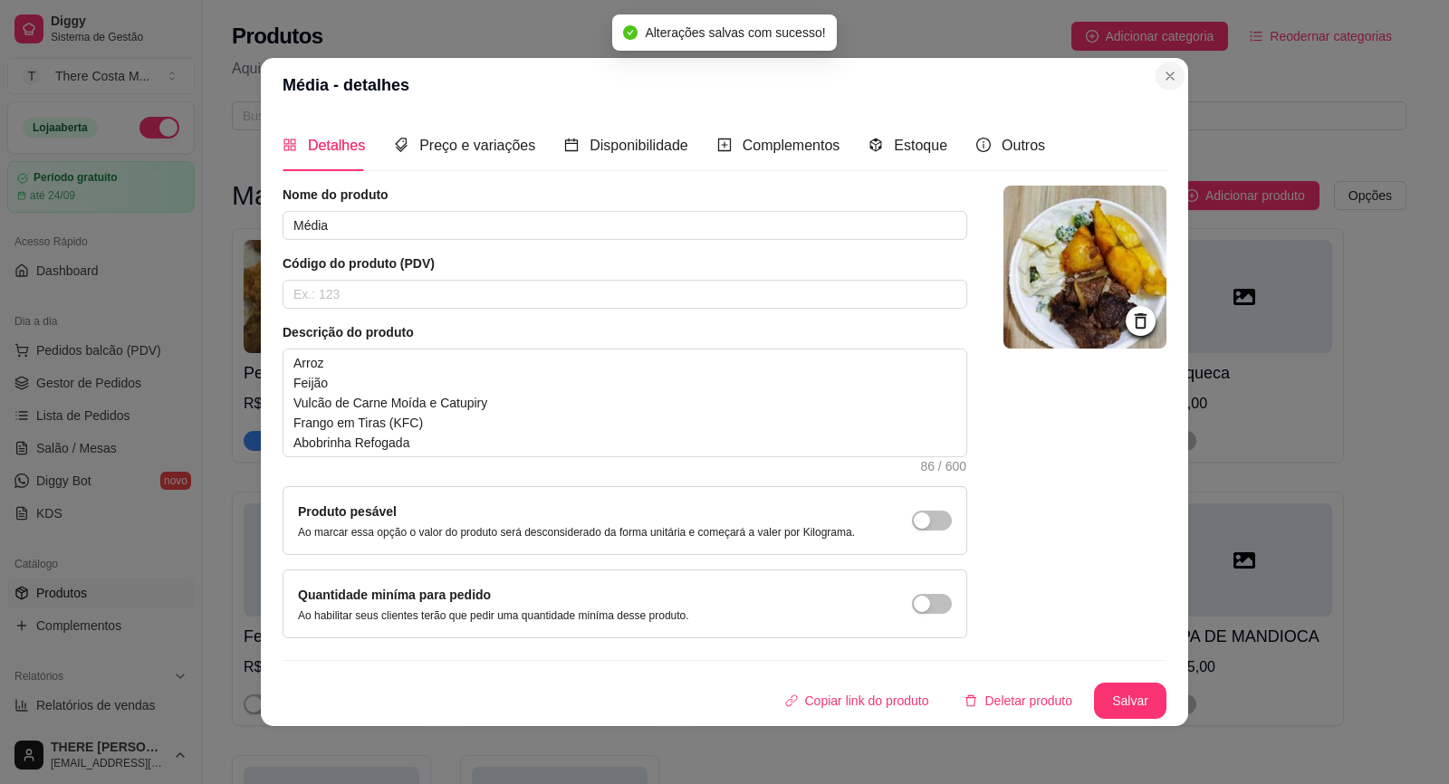  Describe the element at coordinates (639, 145) in the screenshot. I see `span: Disponibilidade` at that location.